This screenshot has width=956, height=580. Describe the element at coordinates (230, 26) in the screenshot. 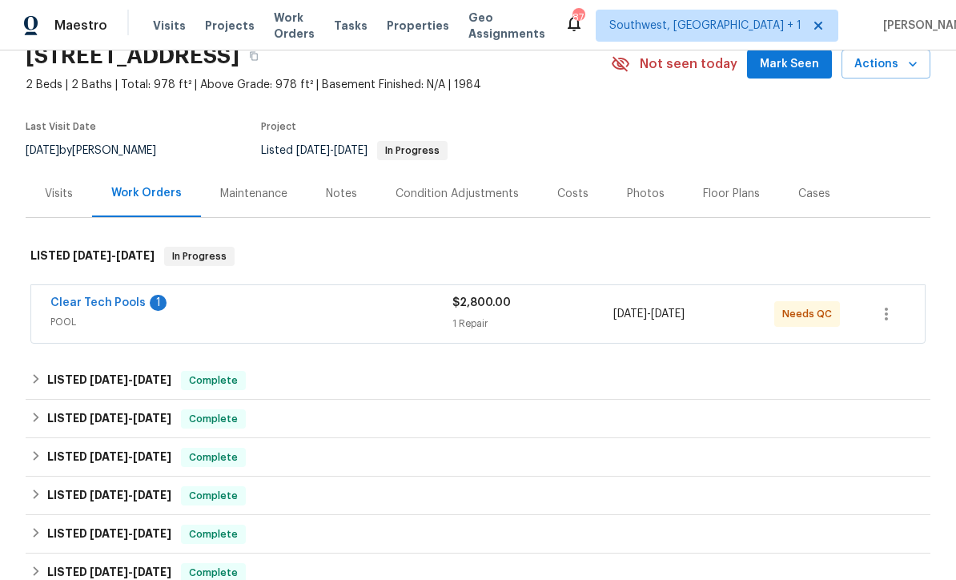

I see `span: Projects` at that location.